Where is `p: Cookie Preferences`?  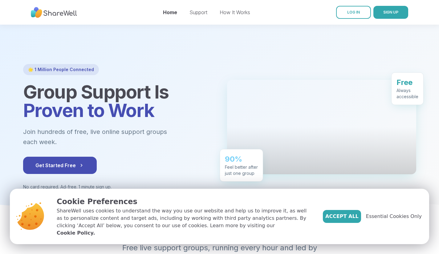
p: Cookie Preferences is located at coordinates (185, 202).